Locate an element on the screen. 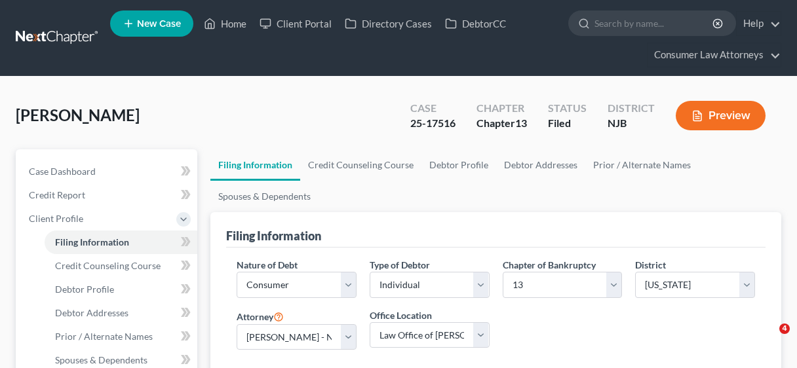  a: Home is located at coordinates (225, 24).